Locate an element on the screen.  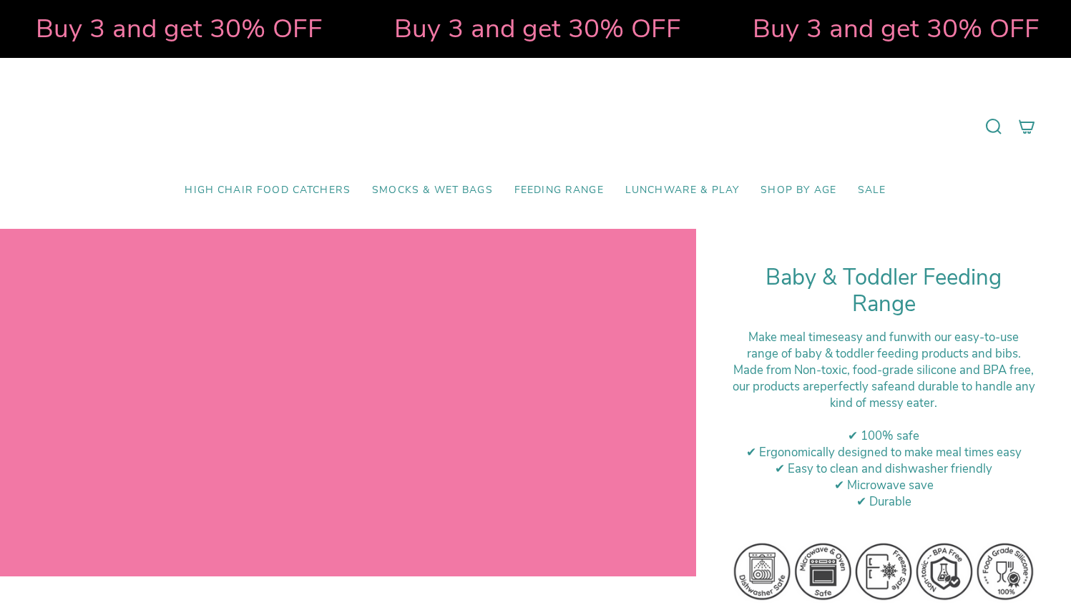
span: ✔ Microwave save is located at coordinates (883, 485).